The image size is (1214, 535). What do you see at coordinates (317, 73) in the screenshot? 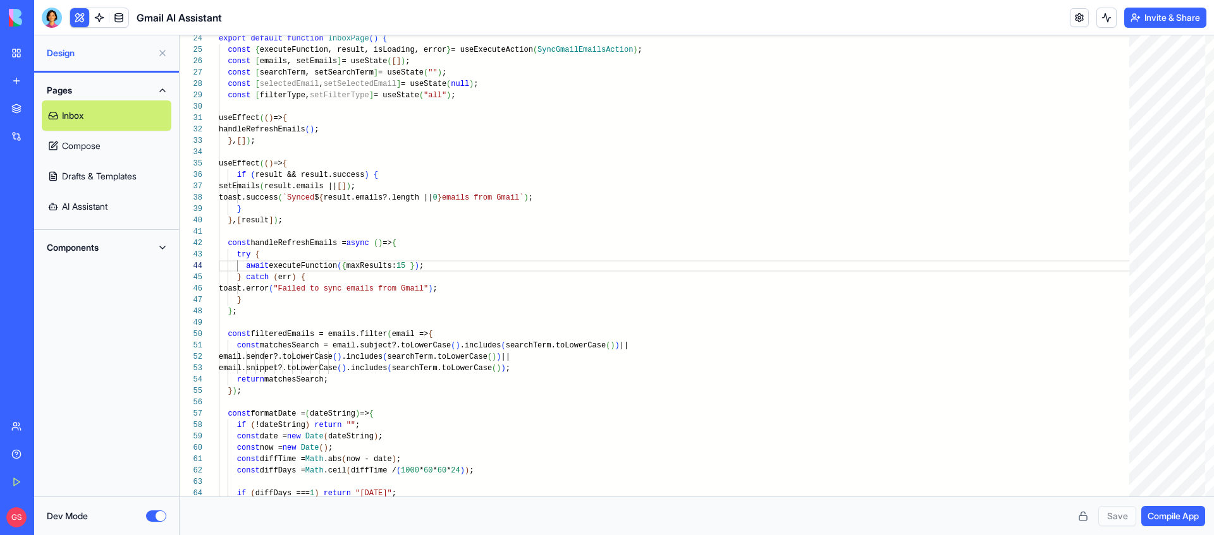
I see `span: searchTerm, setSearchTerm` at bounding box center [317, 73].